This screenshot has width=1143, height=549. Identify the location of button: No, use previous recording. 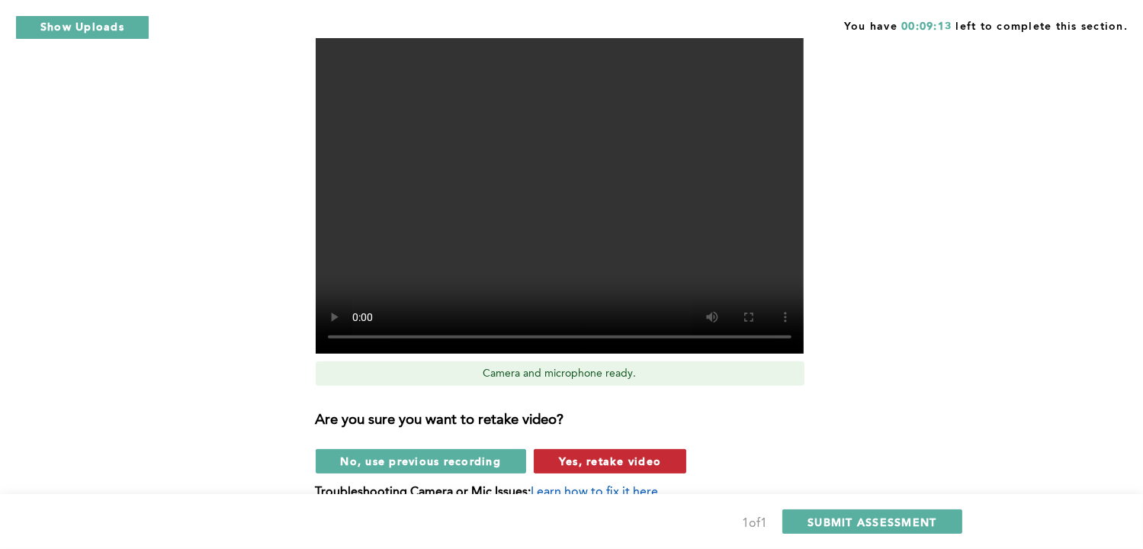
(421, 461).